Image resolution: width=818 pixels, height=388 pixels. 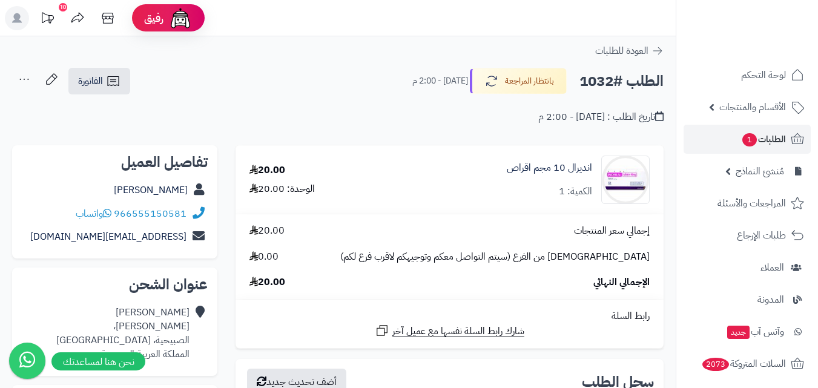 What do you see at coordinates (99, 81) in the screenshot?
I see `a: الفاتورة` at bounding box center [99, 81].